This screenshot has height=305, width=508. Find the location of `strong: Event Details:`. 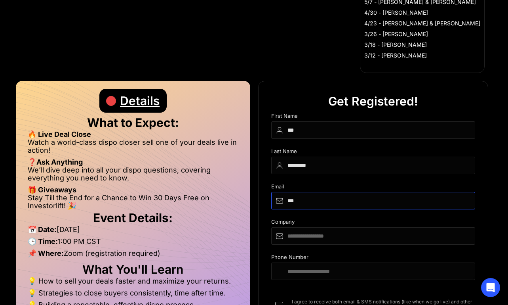

strong: Event Details: is located at coordinates (133, 217).